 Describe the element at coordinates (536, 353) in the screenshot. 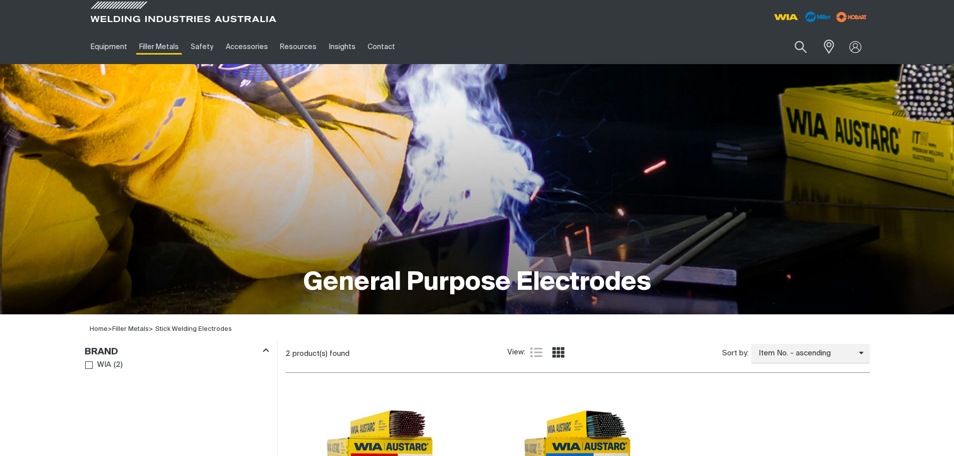

I see `a: List view` at that location.